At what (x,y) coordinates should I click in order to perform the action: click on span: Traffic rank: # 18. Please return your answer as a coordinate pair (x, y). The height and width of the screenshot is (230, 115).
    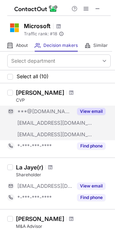
    Looking at the image, I should click on (40, 34).